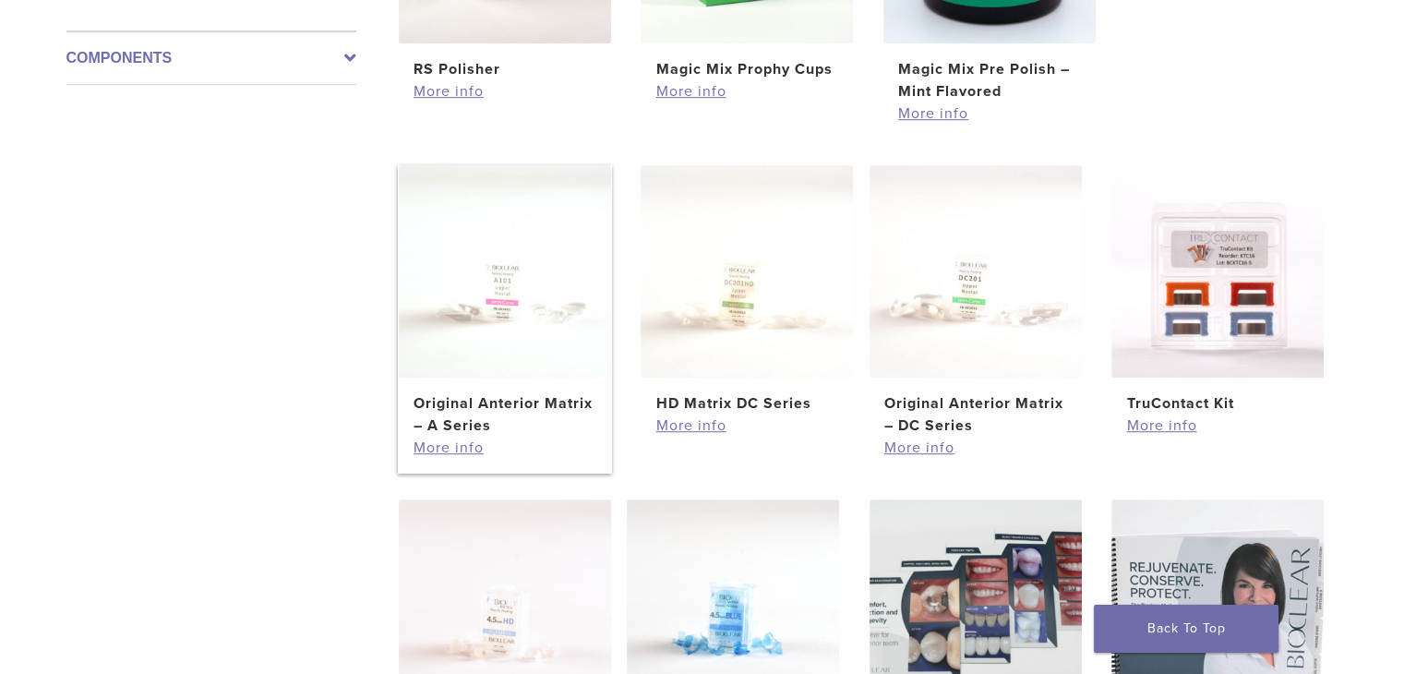 This screenshot has height=674, width=1404. I want to click on img: Original Anterior Matrix - DC Series, so click(976, 271).